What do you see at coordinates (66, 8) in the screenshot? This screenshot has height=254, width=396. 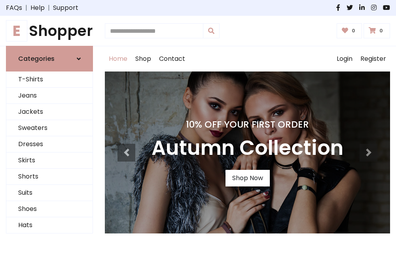 I see `a: Support` at bounding box center [66, 8].